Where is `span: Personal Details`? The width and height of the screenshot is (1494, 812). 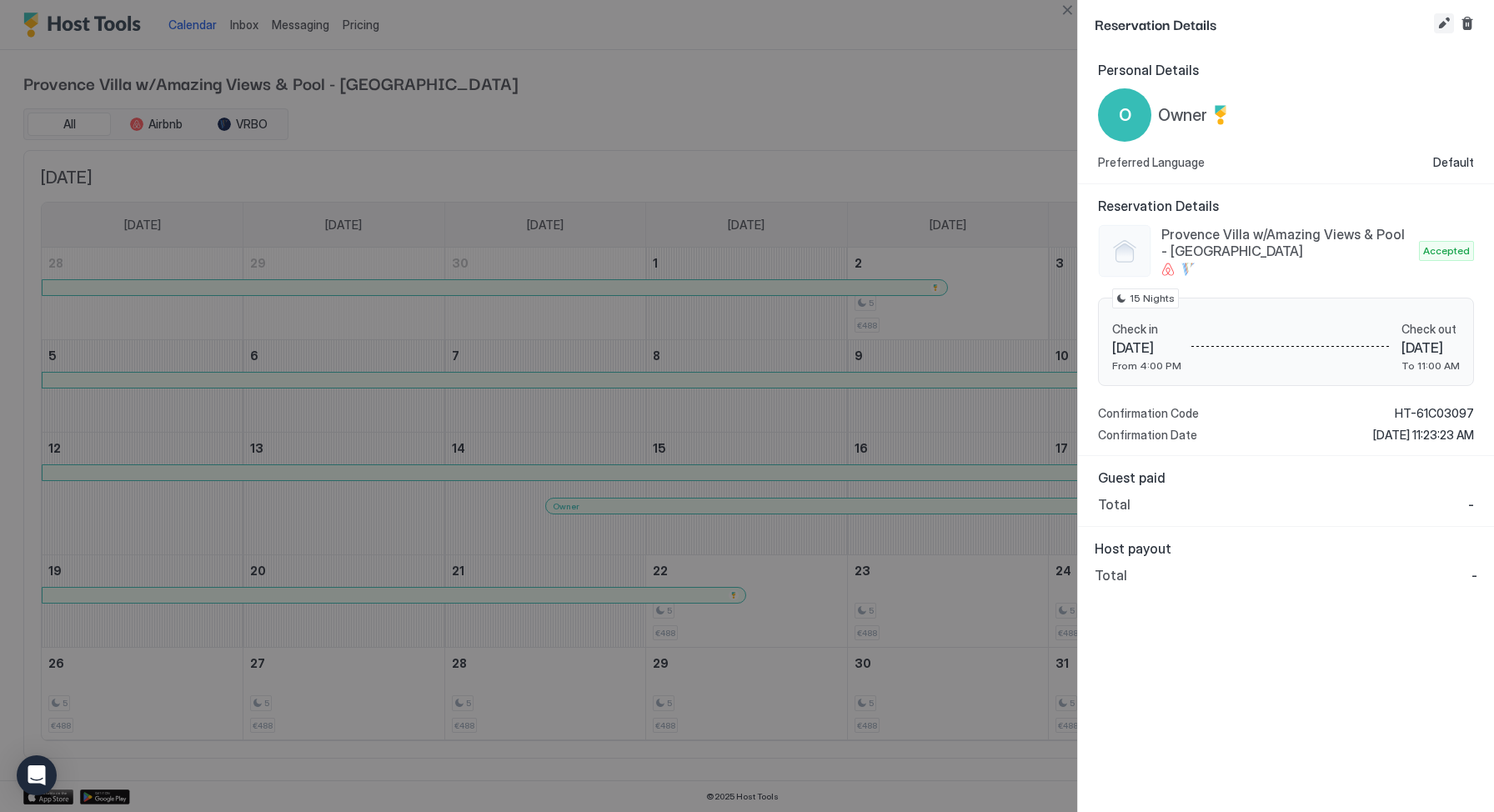
span: Personal Details is located at coordinates (1286, 70).